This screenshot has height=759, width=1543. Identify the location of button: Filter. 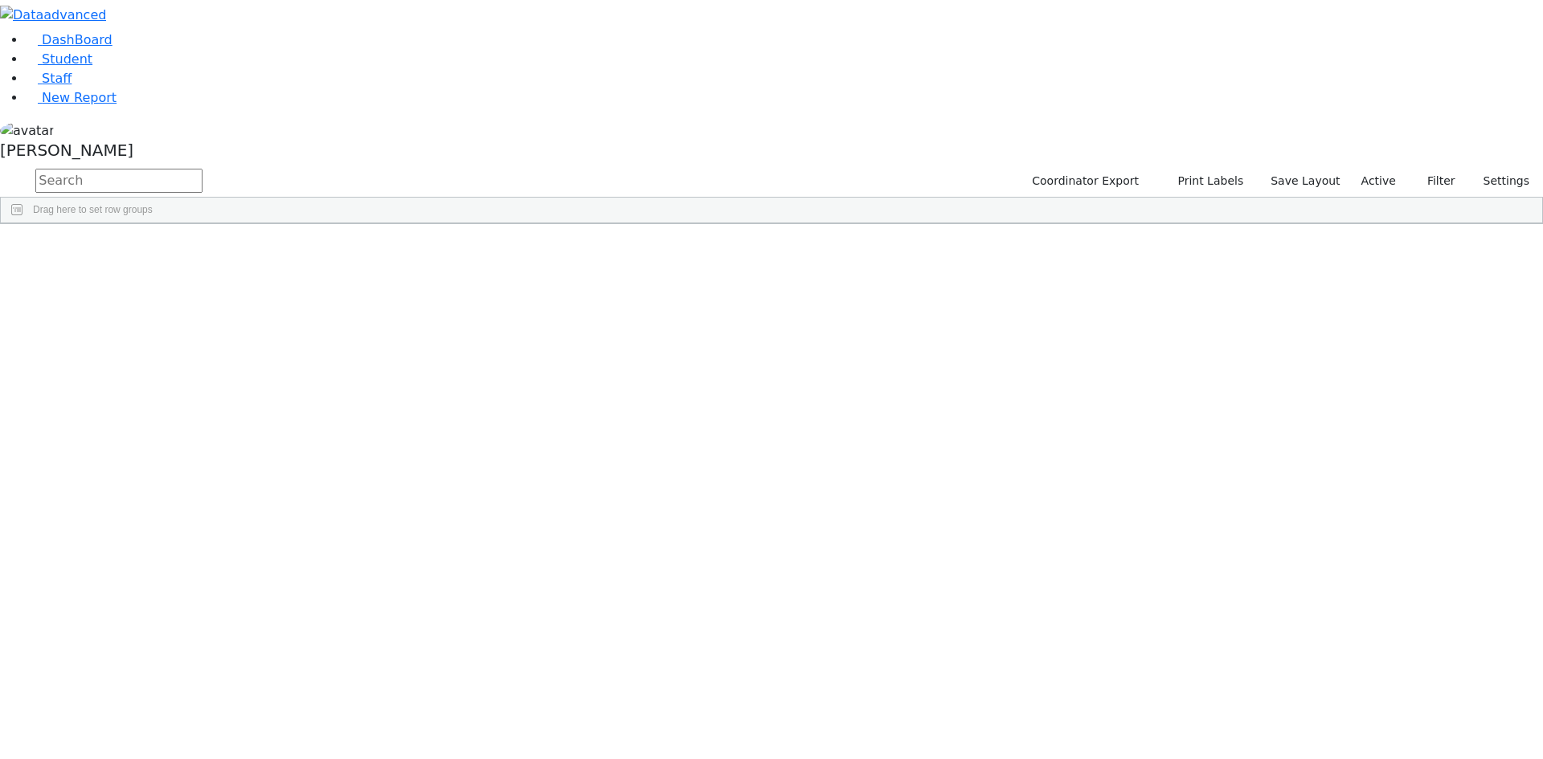
(1434, 181).